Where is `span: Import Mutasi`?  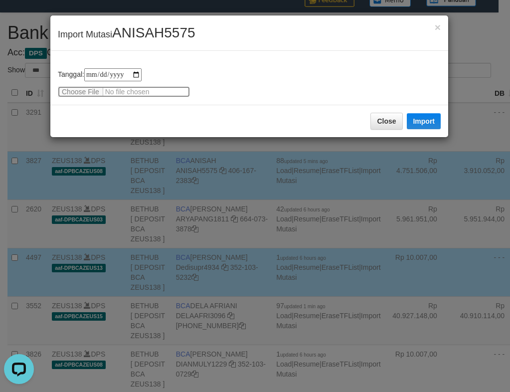 span: Import Mutasi is located at coordinates (127, 34).